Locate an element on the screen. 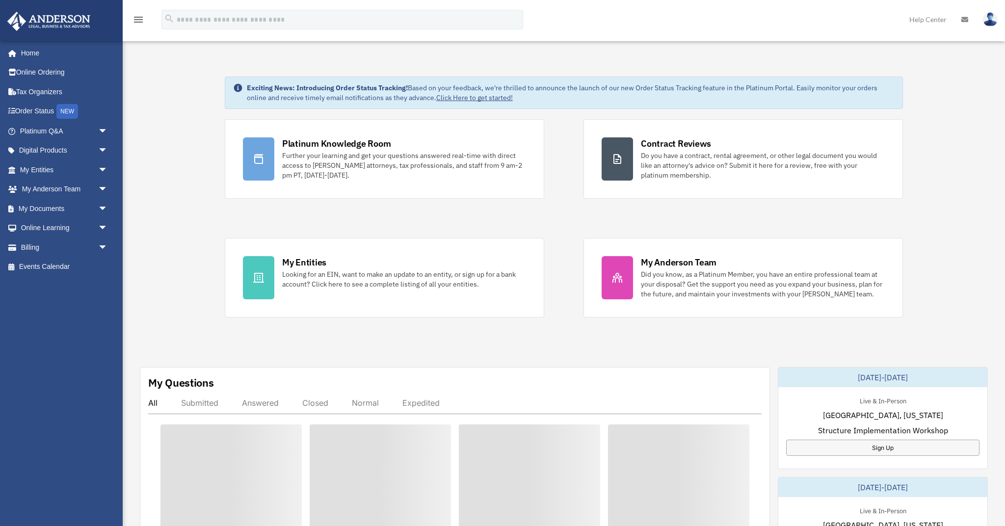 The width and height of the screenshot is (1005, 526). a: Click Here to get started! is located at coordinates (474, 98).